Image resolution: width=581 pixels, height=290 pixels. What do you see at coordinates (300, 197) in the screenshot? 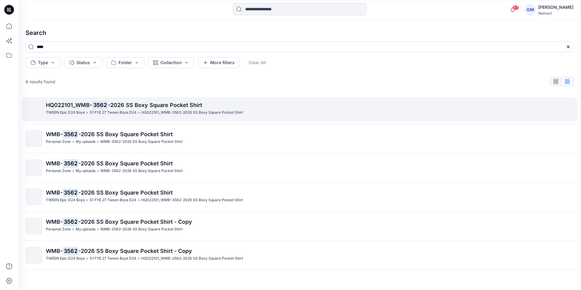
I see `a: WMB-3562-2026 SS Boxy Square Pocket ShirtTWEEN Epic D24 Boys>S1 FYE 27 Tween Boys D24>HQ022101_WM...` at bounding box center [300, 197].